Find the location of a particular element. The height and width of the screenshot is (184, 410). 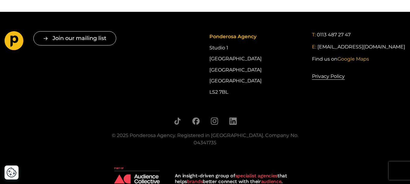

a: Follow us on LinkedIn is located at coordinates (233, 121).